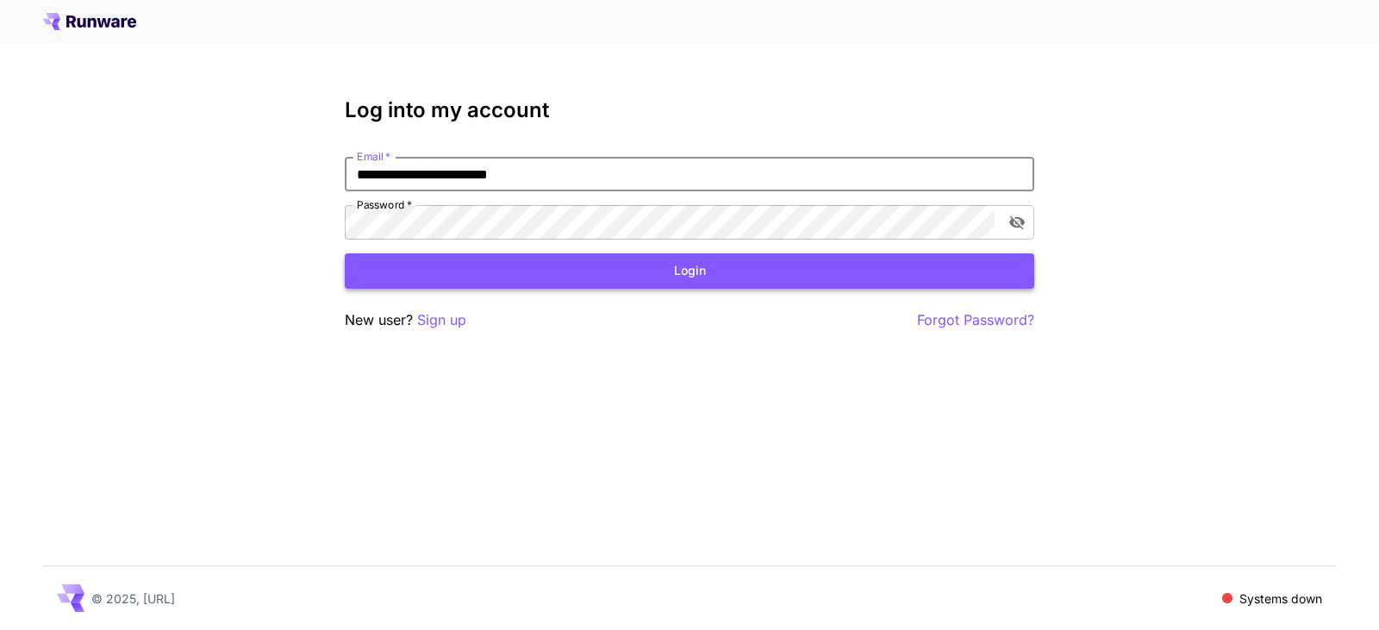 The height and width of the screenshot is (630, 1379). What do you see at coordinates (405, 320) in the screenshot?
I see `p: New user?` at bounding box center [405, 320].